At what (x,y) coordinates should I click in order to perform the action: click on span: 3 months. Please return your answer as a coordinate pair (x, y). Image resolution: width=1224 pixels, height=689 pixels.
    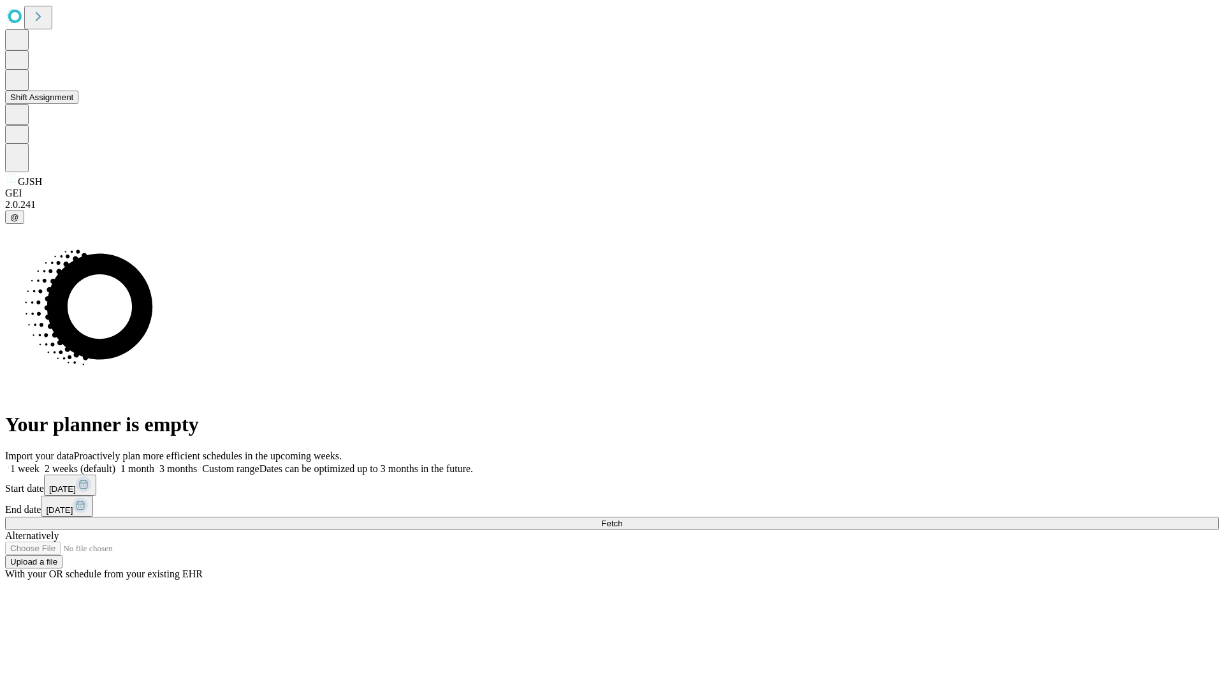
    Looking at the image, I should click on (178, 468).